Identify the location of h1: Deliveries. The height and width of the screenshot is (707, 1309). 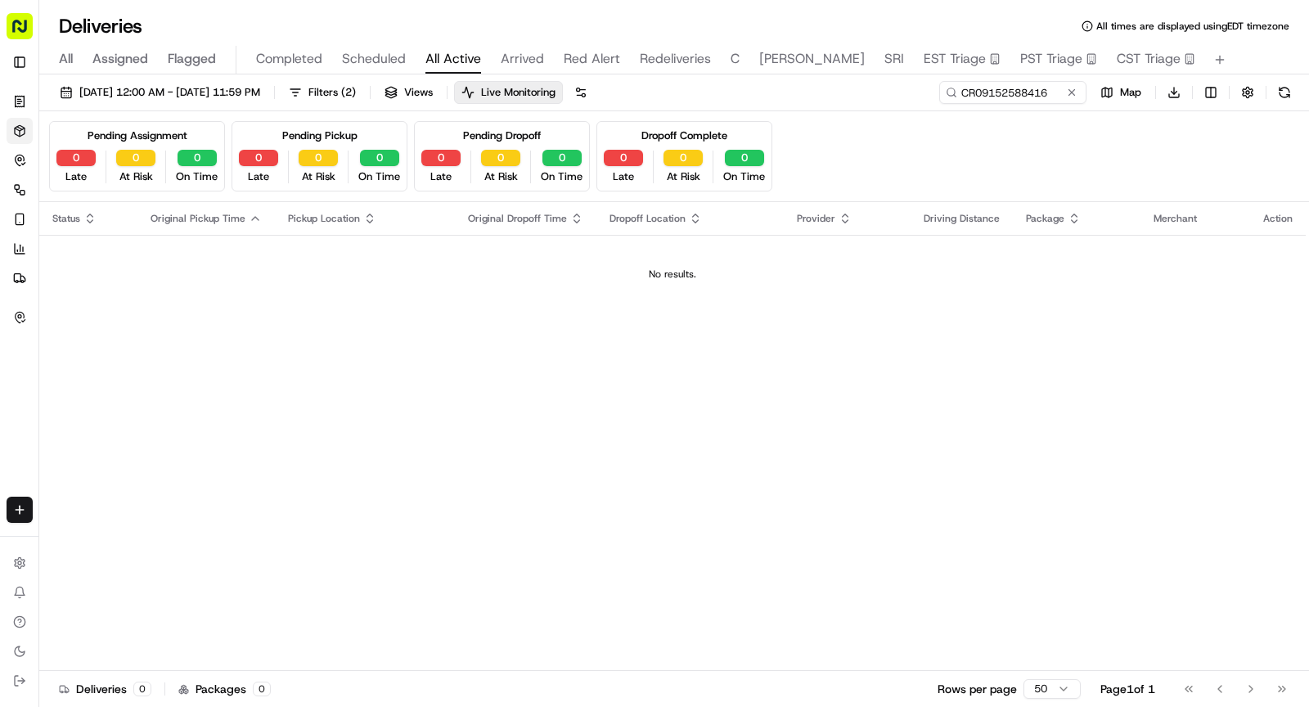
(101, 26).